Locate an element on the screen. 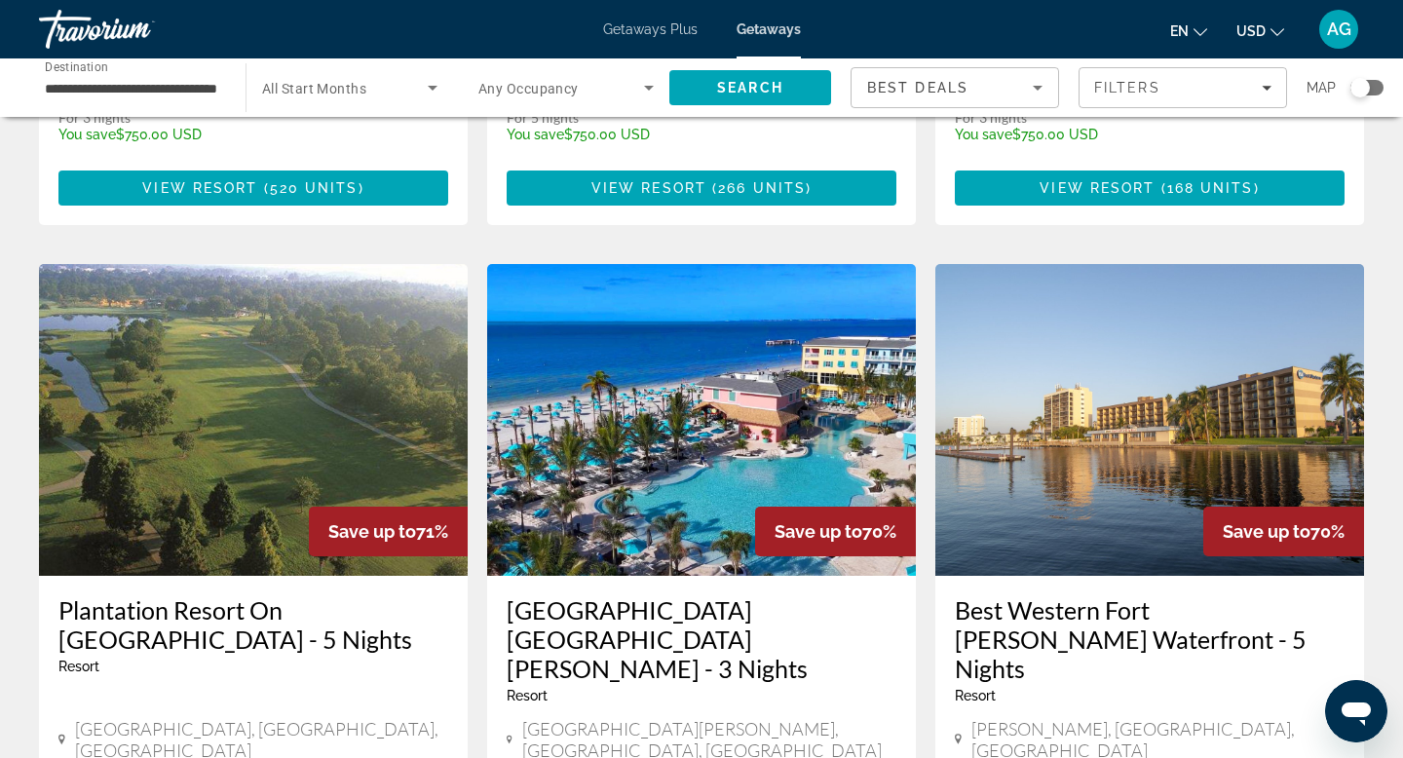  a: View Resort(520 units) is located at coordinates (253, 188).